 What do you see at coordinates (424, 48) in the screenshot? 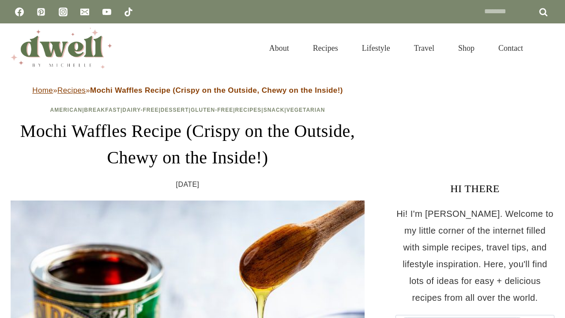
I see `a: Travel` at bounding box center [424, 48].